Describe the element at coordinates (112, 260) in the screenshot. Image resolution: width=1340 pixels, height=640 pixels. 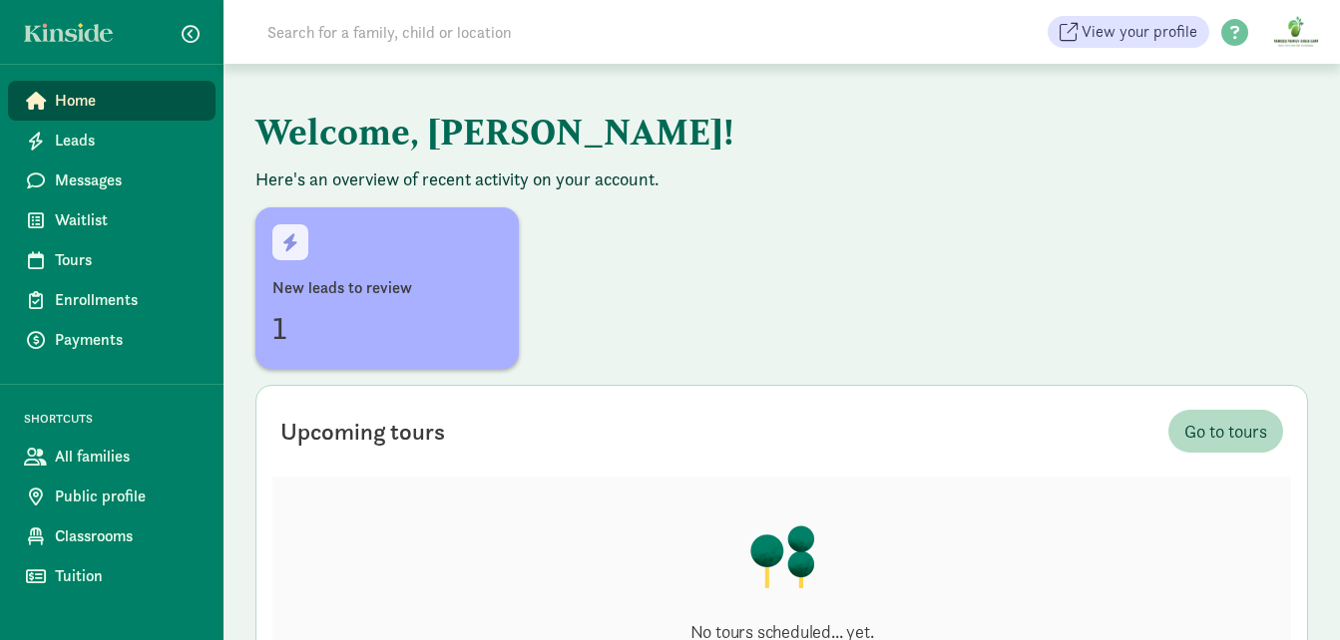
I see `a: Tours` at that location.